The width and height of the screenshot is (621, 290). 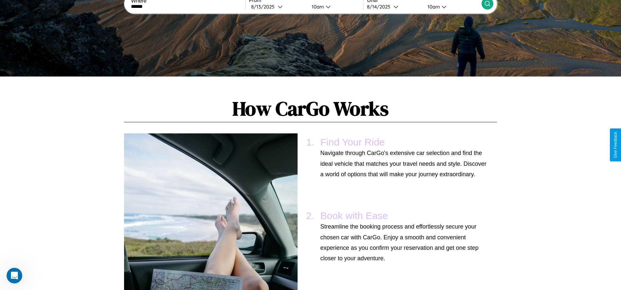 What do you see at coordinates (404, 164) in the screenshot?
I see `p: Navigate through CarGo's extensive car selection and find the ideal vehicle that matches your tra...` at bounding box center [404, 164].